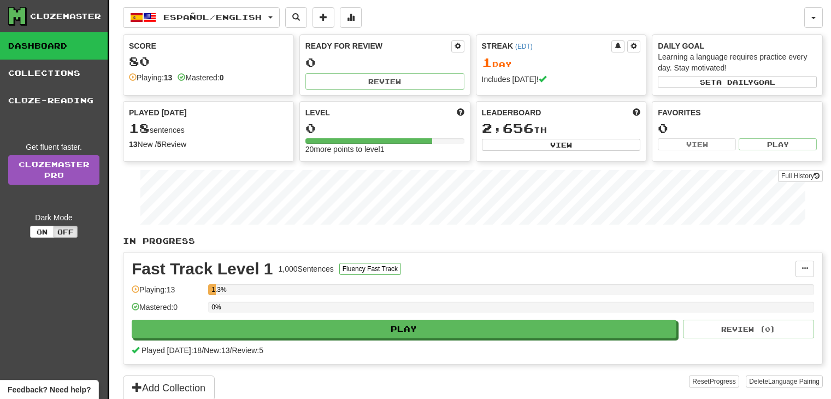  What do you see at coordinates (317, 113) in the screenshot?
I see `span: Level` at bounding box center [317, 113].